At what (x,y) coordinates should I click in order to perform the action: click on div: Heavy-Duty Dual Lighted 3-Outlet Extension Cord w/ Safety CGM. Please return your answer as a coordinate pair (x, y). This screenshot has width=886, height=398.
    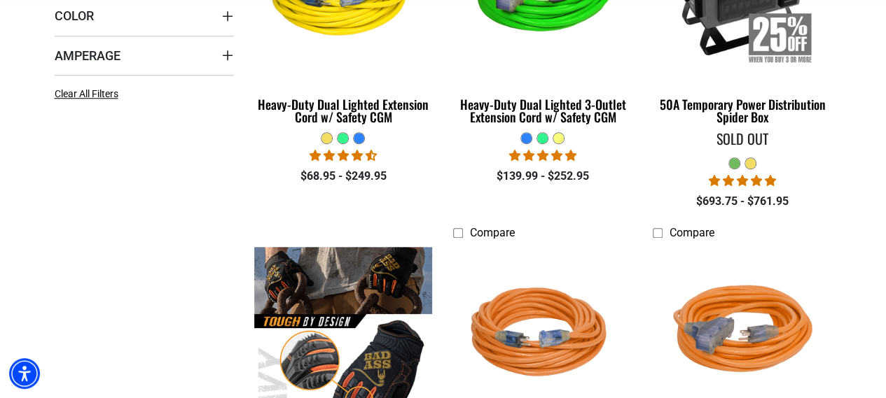
    Looking at the image, I should click on (542, 111).